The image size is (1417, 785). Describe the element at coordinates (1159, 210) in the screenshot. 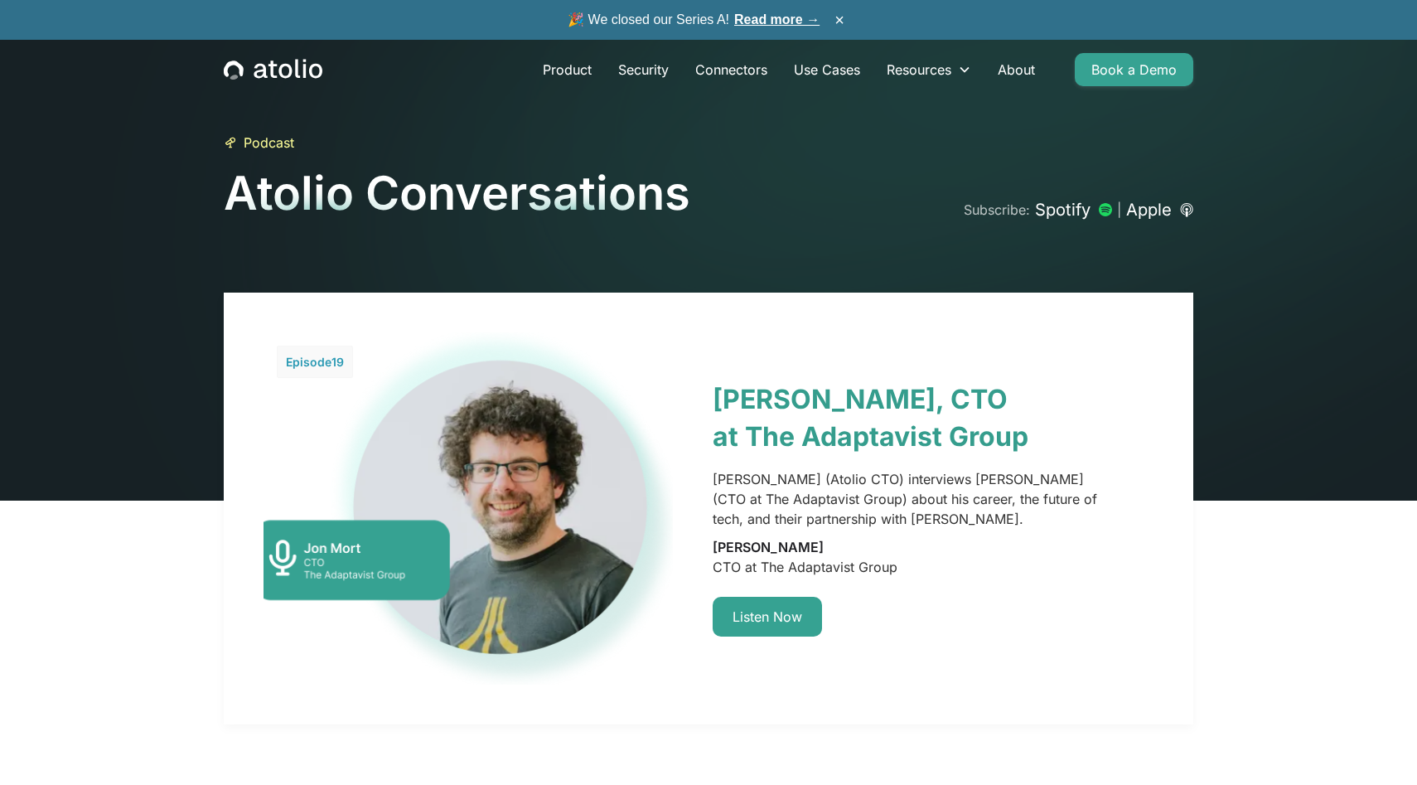

I see `a: Apple` at that location.